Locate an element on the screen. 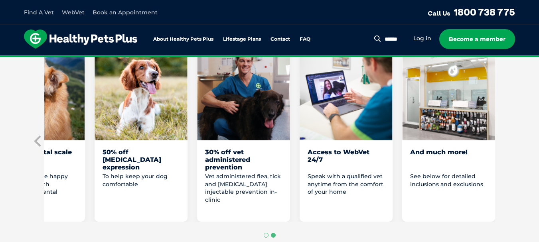 This screenshot has width=539, height=242. a: Find A Vet is located at coordinates (39, 12).